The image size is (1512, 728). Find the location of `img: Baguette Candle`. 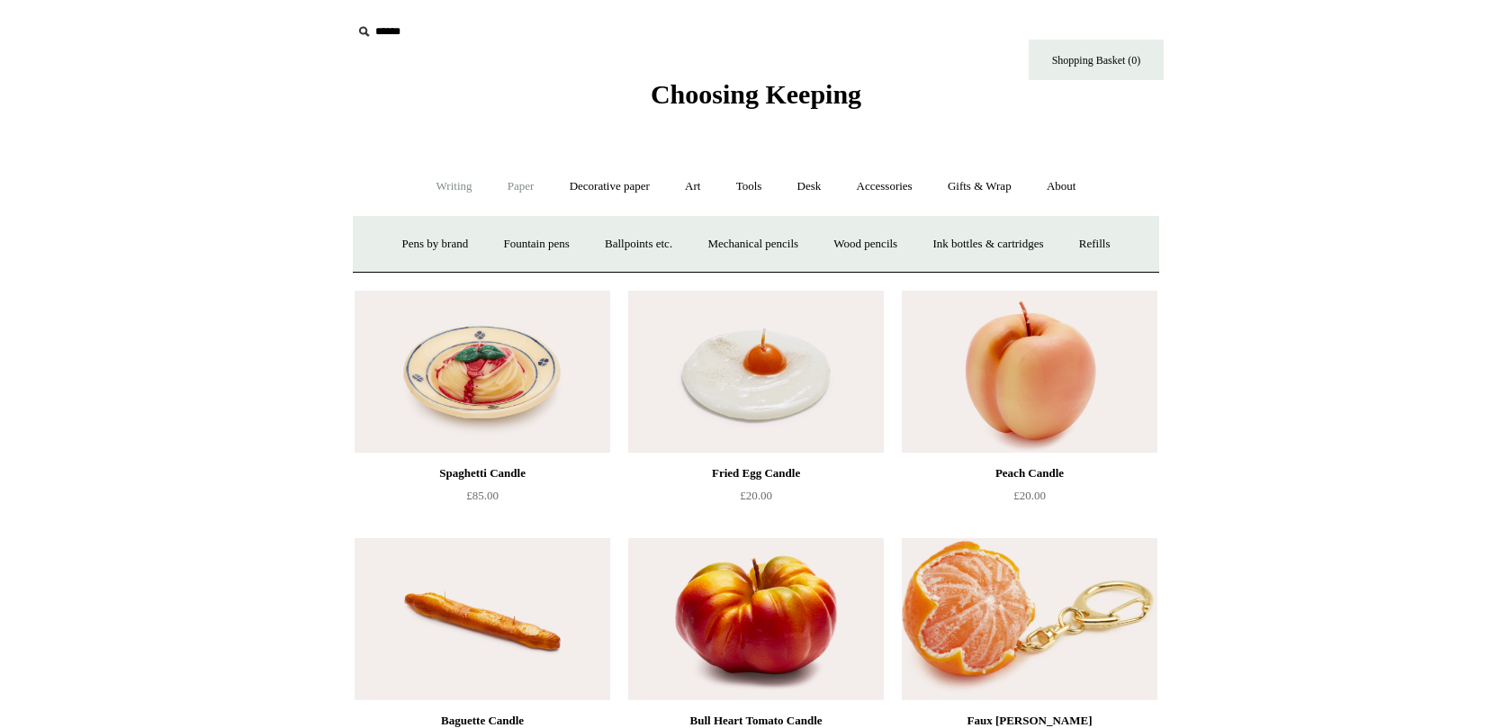

img: Baguette Candle is located at coordinates (482, 619).